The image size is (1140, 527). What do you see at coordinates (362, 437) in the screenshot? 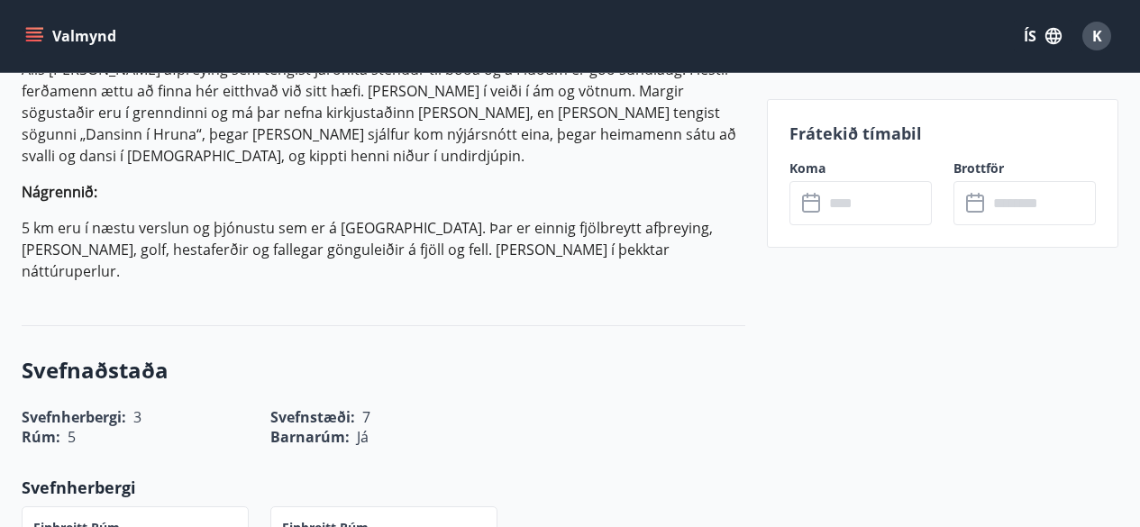
I see `span: Já` at bounding box center [362, 437].